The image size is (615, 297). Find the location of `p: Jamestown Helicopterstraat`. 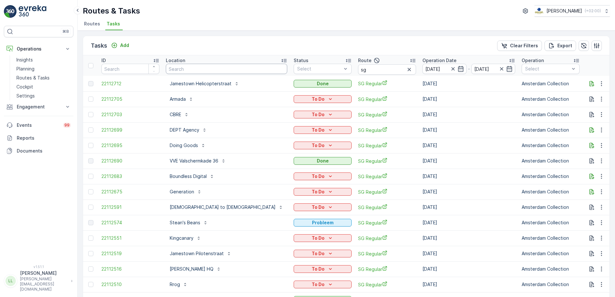

p: Jamestown Helicopterstraat is located at coordinates (201, 84).